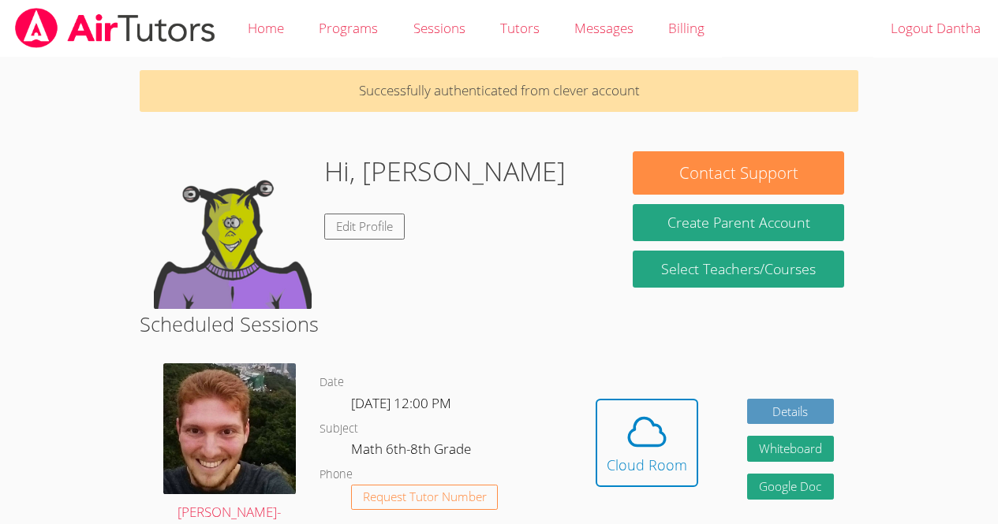  What do you see at coordinates (737, 222) in the screenshot?
I see `button: Create Parent Account` at bounding box center [737, 222].